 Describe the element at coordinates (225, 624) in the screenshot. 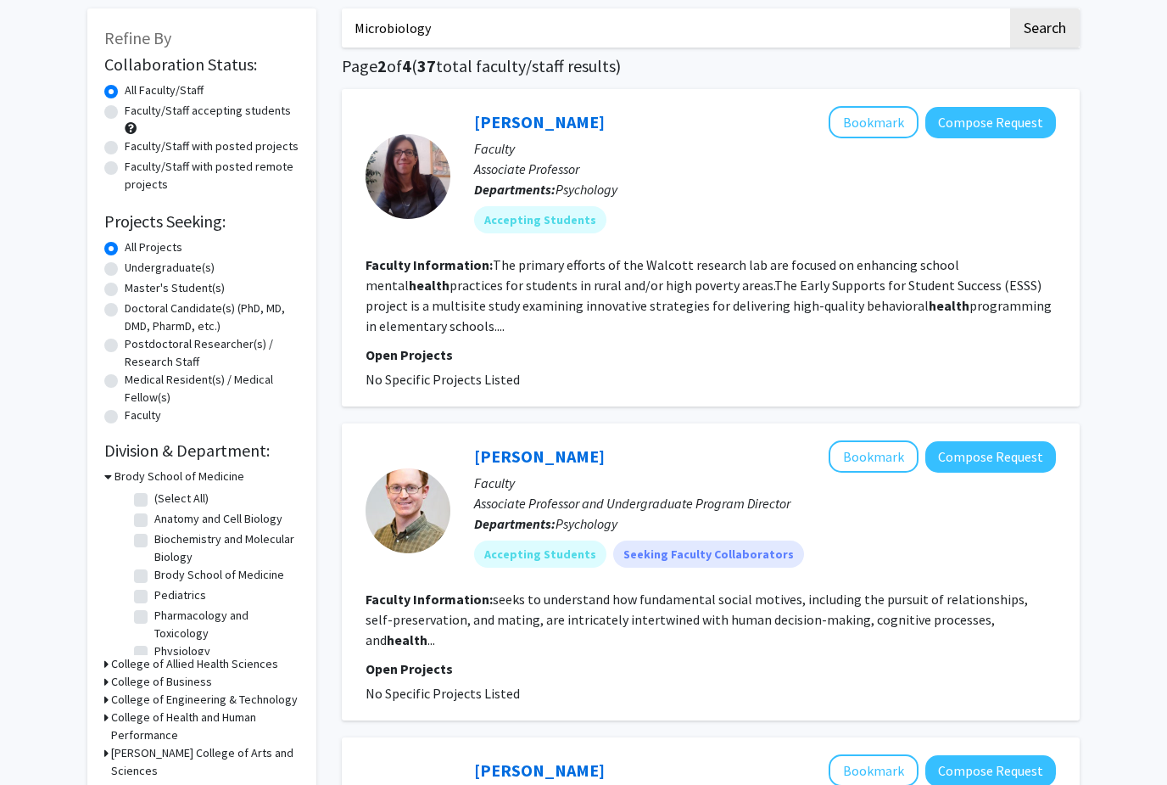

I see `label: Pharmacology and Toxicology` at that location.